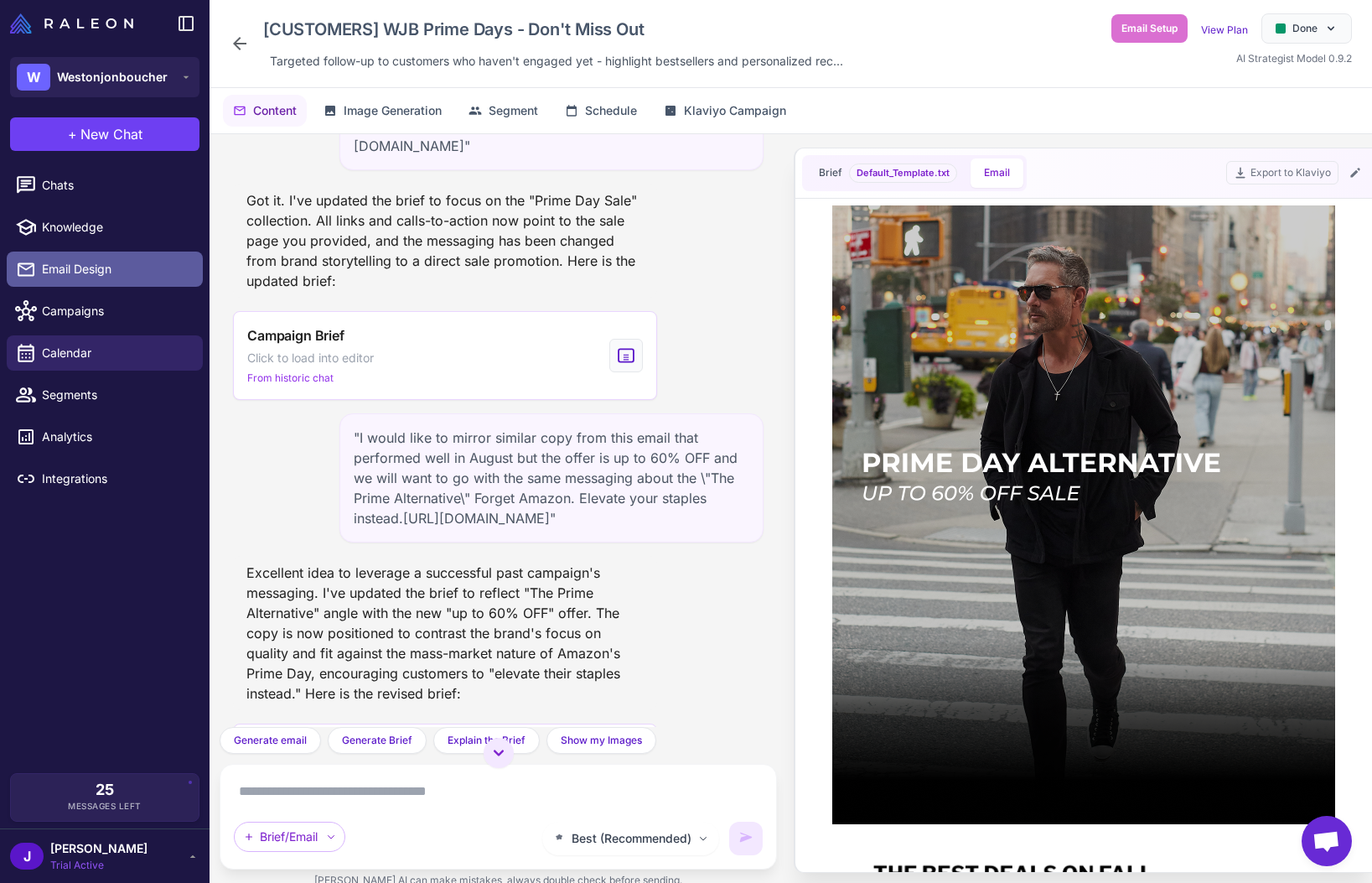  Describe the element at coordinates (115, 353) in the screenshot. I see `span: Calendar` at that location.